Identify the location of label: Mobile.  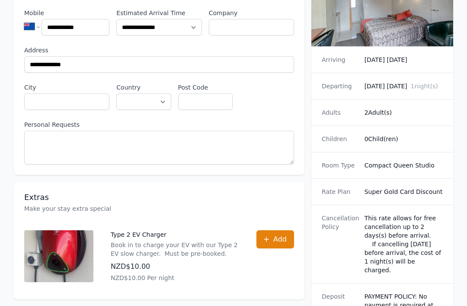
(67, 13).